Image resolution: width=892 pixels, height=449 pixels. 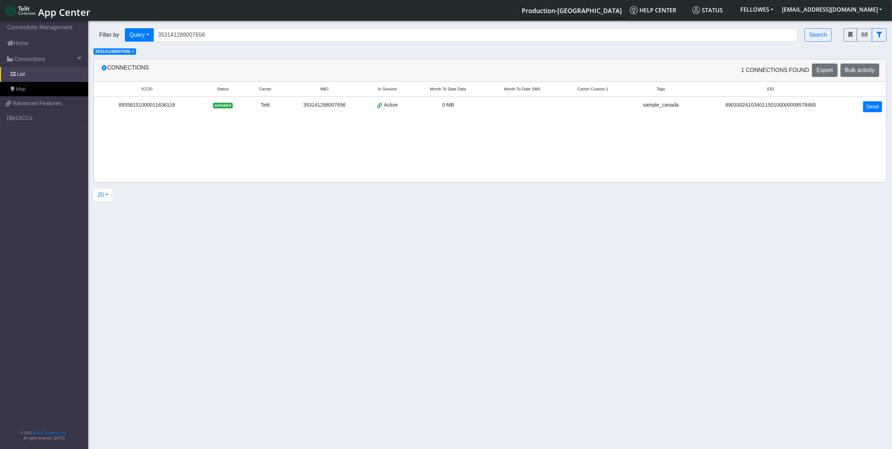 What do you see at coordinates (860, 70) in the screenshot?
I see `span: Bulk activity` at bounding box center [860, 70].